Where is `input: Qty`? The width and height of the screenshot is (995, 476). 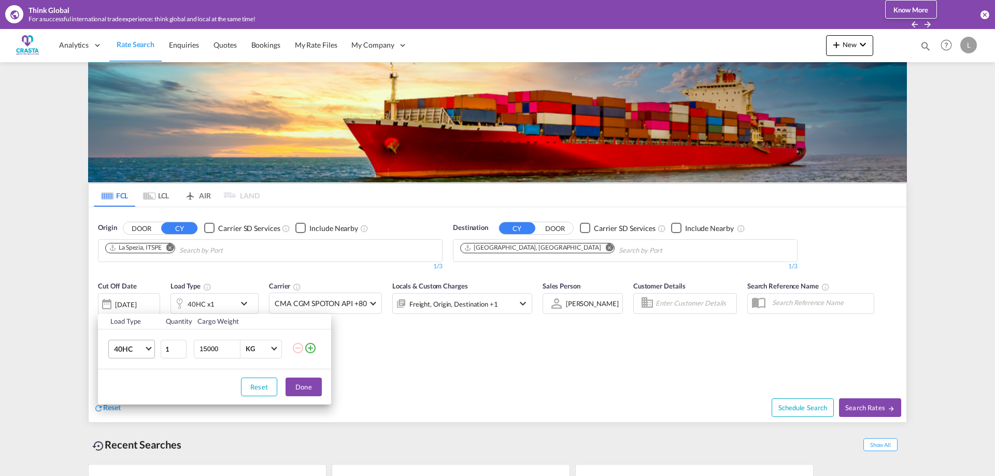 input: Qty is located at coordinates (174, 349).